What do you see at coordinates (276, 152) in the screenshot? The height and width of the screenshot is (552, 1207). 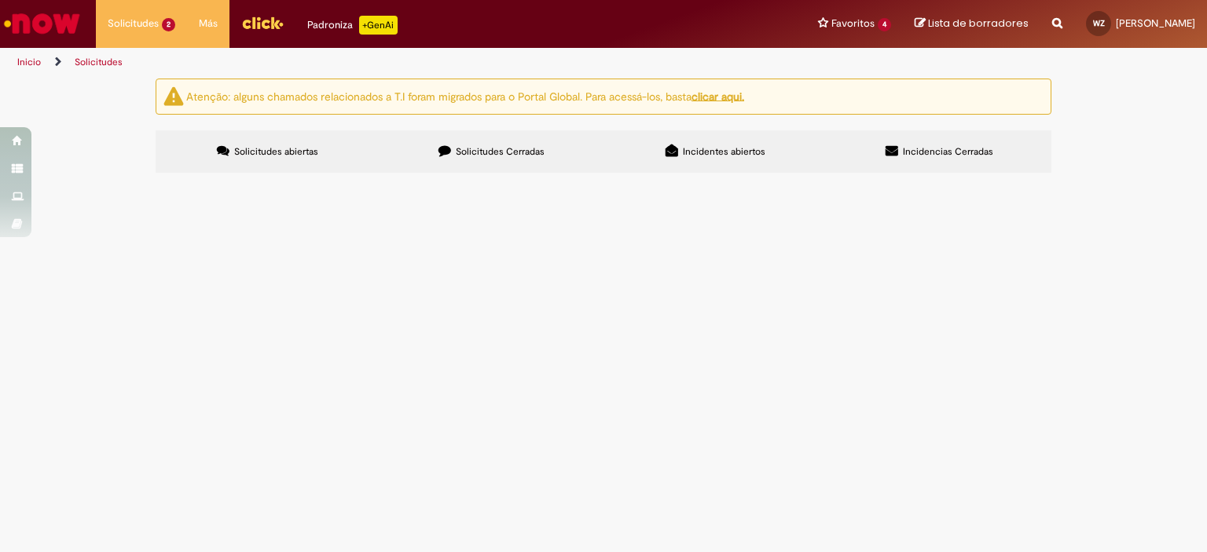 I see `span: Solicitudes abiertas` at bounding box center [276, 152].